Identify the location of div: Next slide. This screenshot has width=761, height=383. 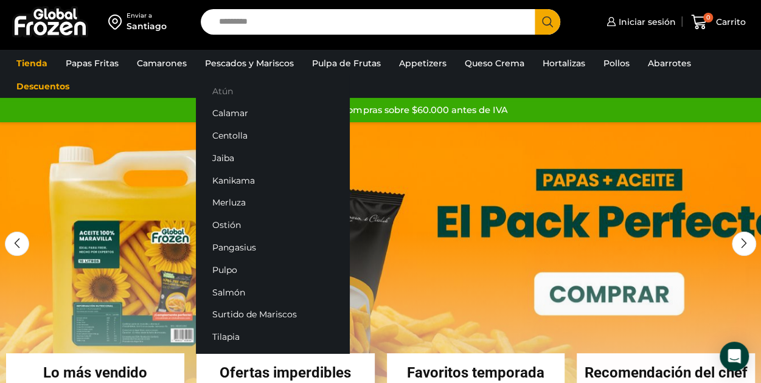
(744, 244).